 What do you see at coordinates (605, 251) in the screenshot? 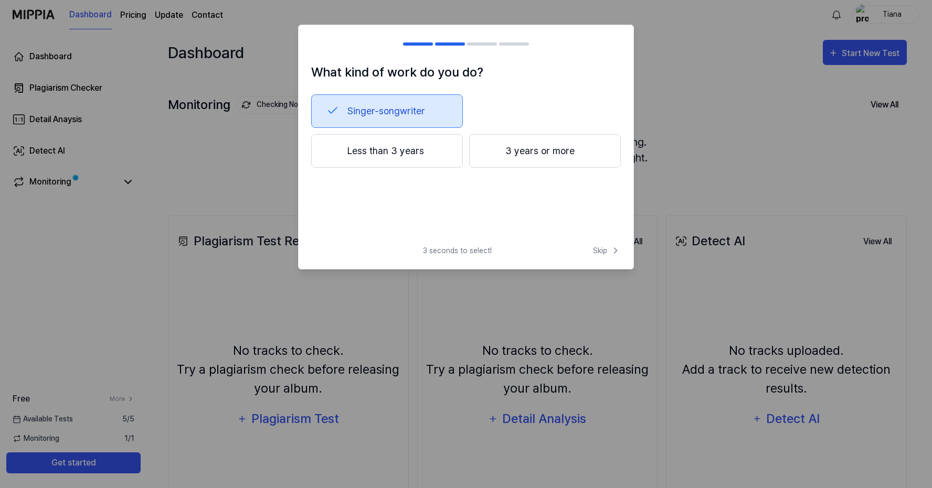
I see `button: Skip` at bounding box center [605, 251].